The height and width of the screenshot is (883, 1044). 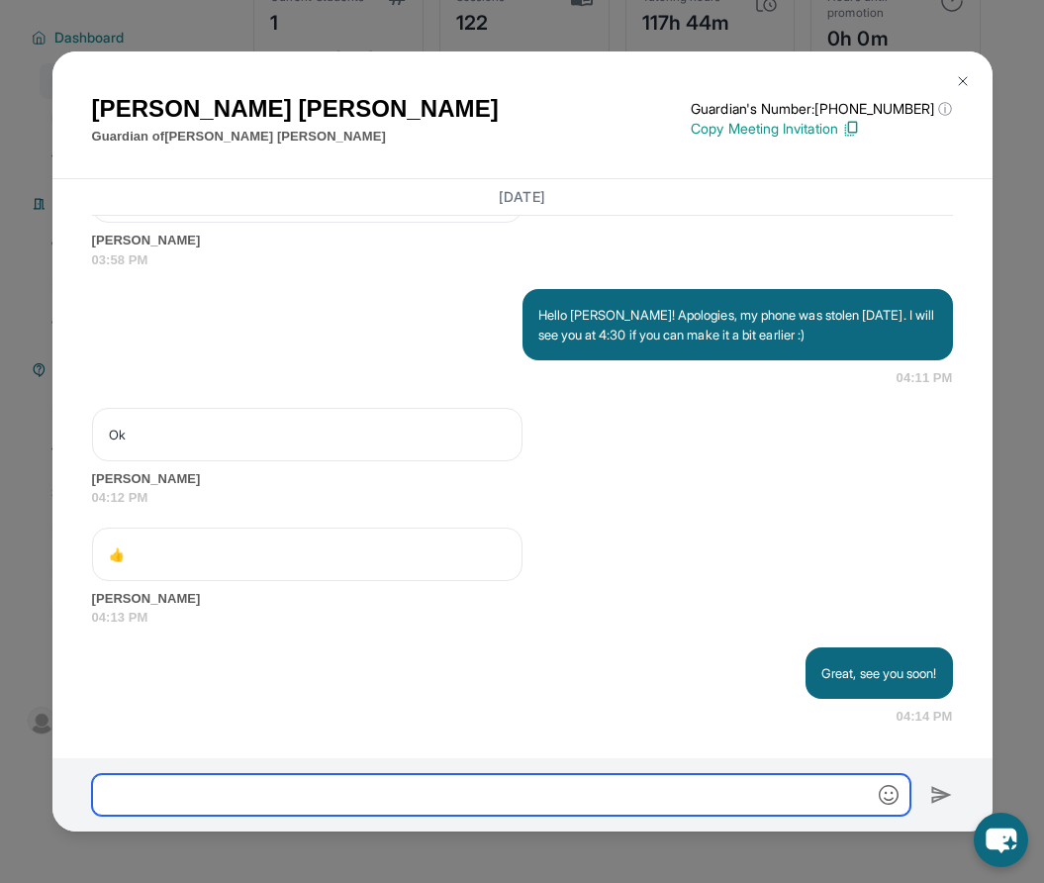 What do you see at coordinates (522, 260) in the screenshot?
I see `span: 03:58 PM` at bounding box center [522, 260].